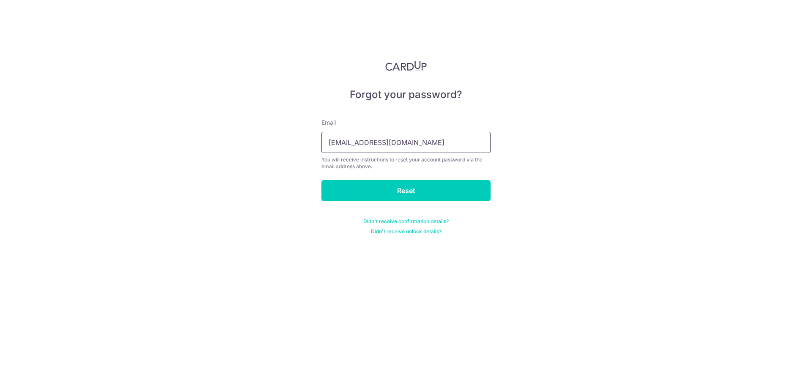 This screenshot has height=385, width=812. What do you see at coordinates (406, 163) in the screenshot?
I see `div: You will receive instructions to reset your account password via the email address above.` at bounding box center [406, 163].